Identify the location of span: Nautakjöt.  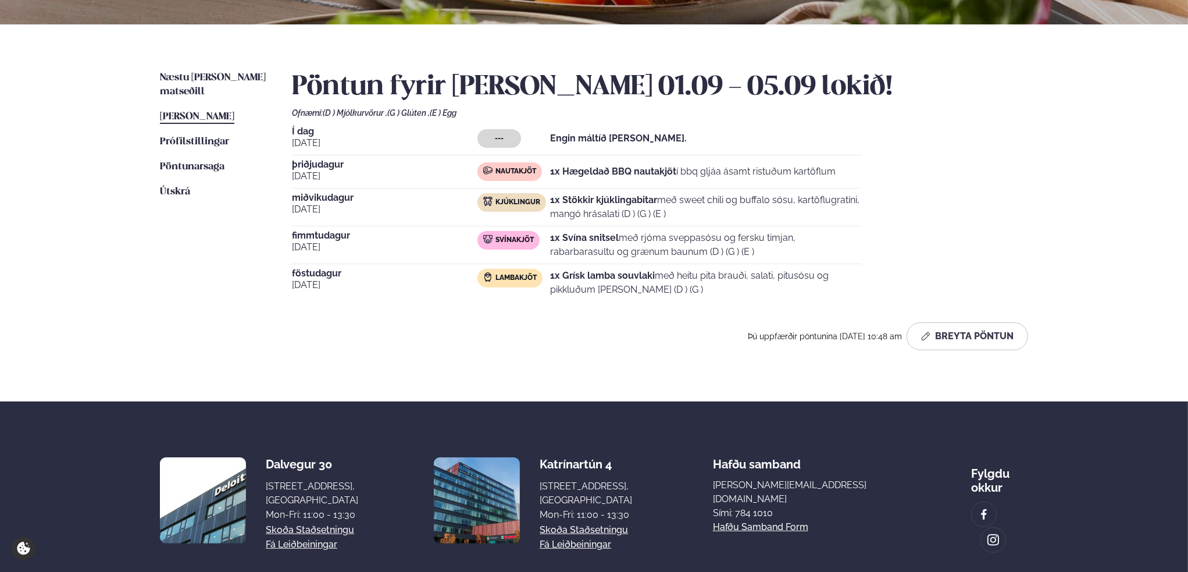
(516, 172).